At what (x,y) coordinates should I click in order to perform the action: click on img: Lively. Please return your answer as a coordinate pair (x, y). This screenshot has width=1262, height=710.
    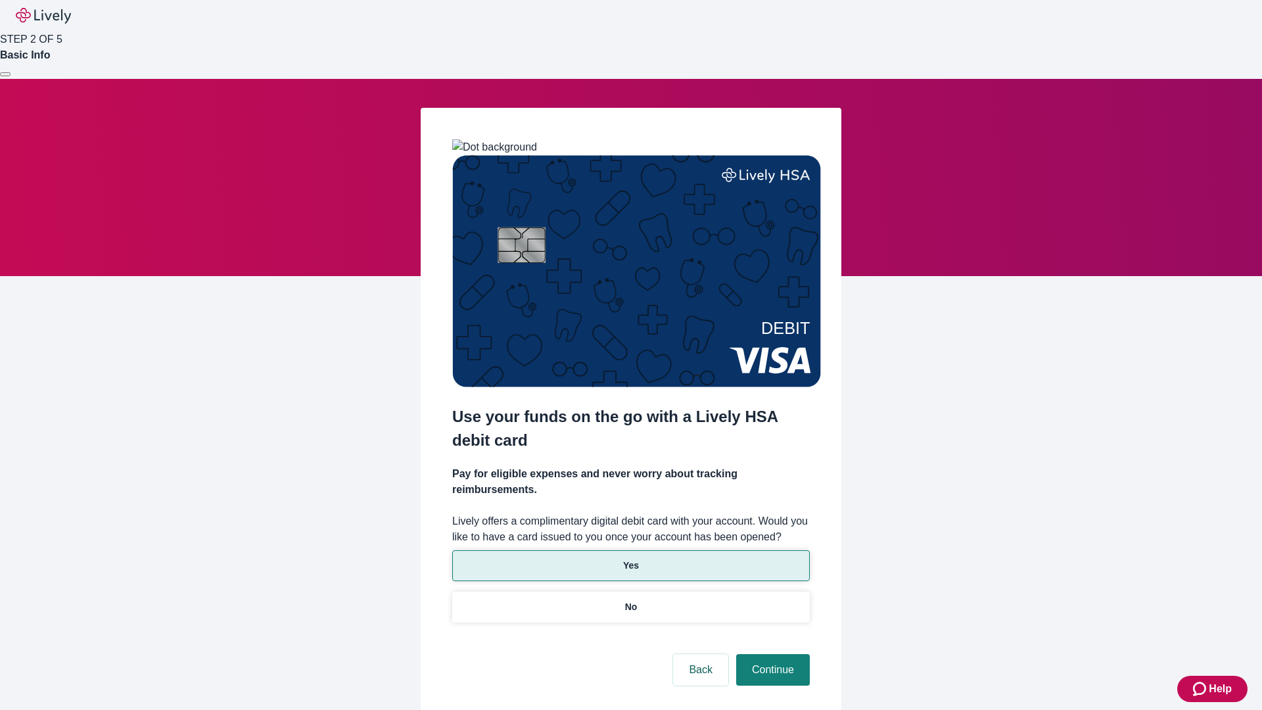
    Looking at the image, I should click on (43, 16).